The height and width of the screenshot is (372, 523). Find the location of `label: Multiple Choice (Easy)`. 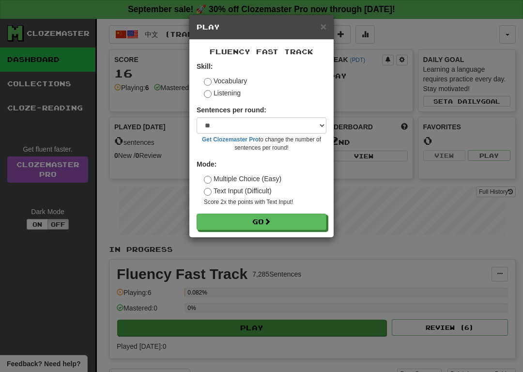

label: Multiple Choice (Easy) is located at coordinates (243, 179).